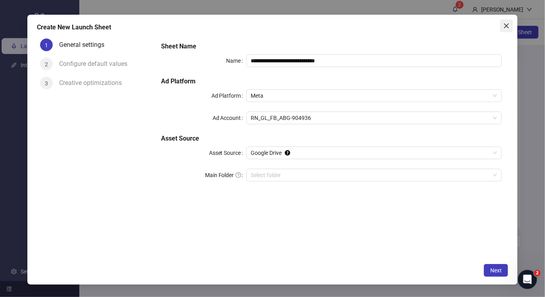  Describe the element at coordinates (507, 26) in the screenshot. I see `span: close` at that location.